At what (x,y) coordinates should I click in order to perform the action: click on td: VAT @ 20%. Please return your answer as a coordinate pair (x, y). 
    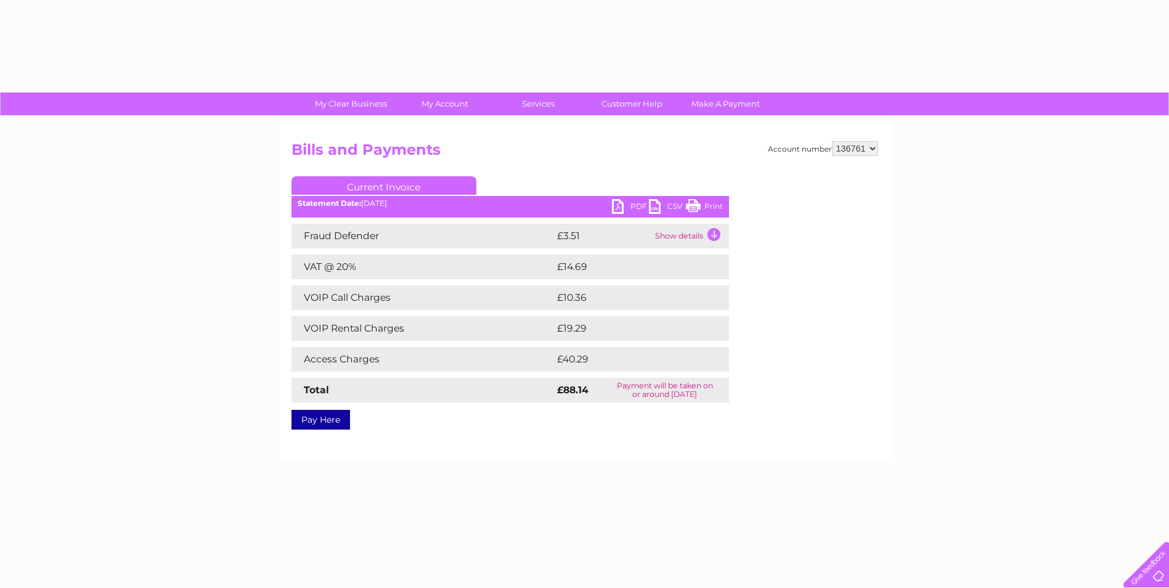
    Looking at the image, I should click on (423, 267).